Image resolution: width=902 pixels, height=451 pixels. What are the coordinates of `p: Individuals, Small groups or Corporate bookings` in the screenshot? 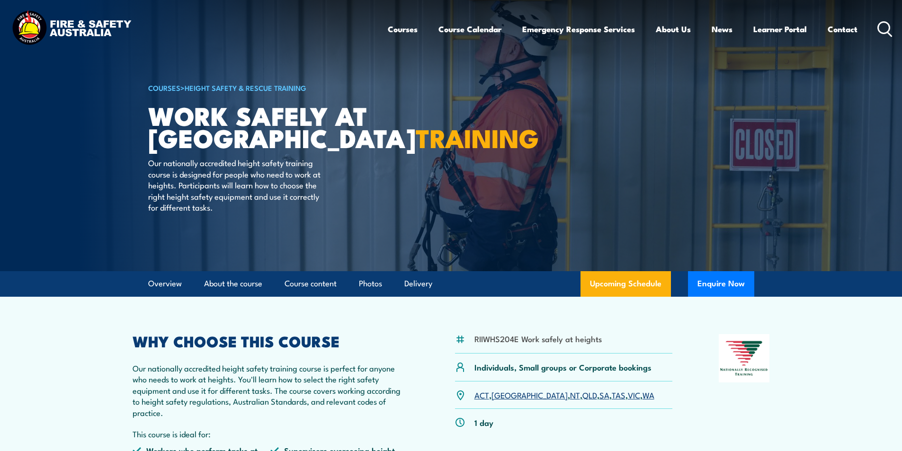 It's located at (563, 367).